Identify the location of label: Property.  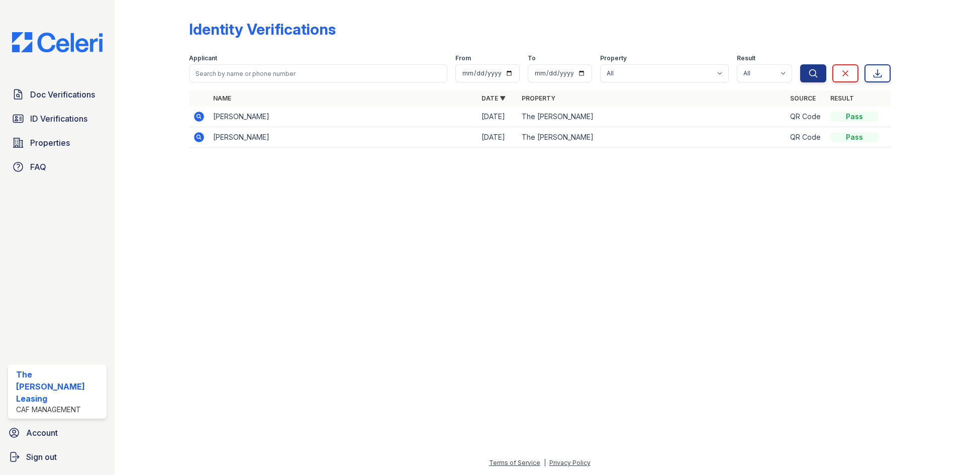
(613, 58).